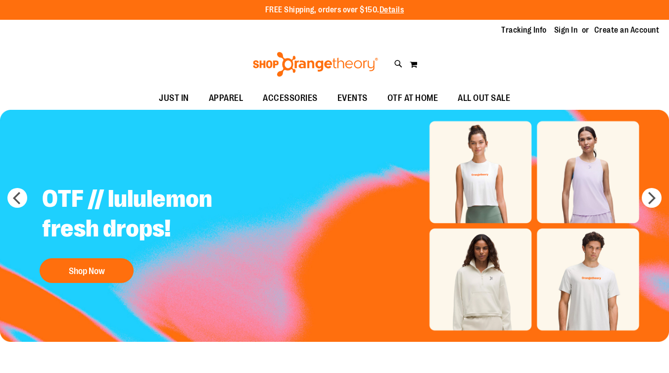  Describe the element at coordinates (226, 98) in the screenshot. I see `span: APPAREL` at that location.